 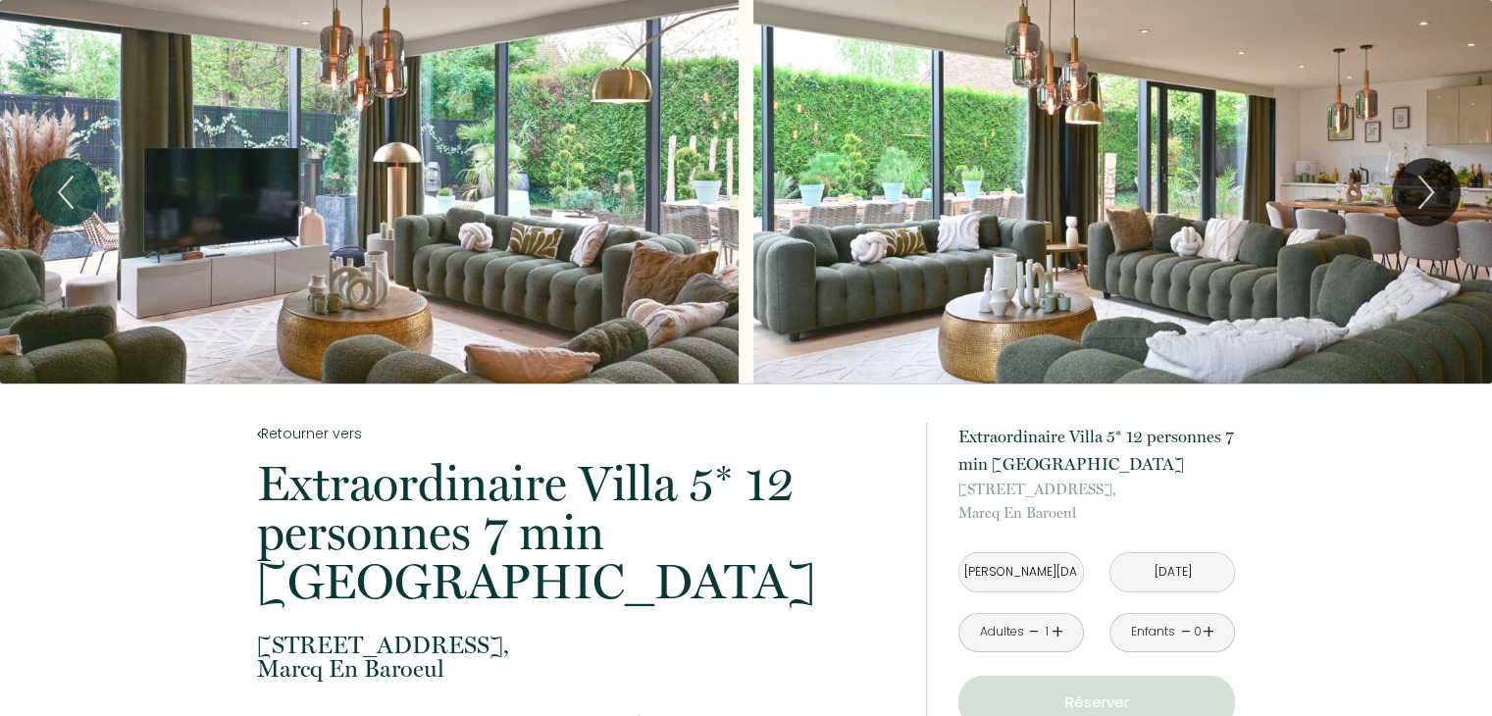 I want to click on button: Previous, so click(x=66, y=192).